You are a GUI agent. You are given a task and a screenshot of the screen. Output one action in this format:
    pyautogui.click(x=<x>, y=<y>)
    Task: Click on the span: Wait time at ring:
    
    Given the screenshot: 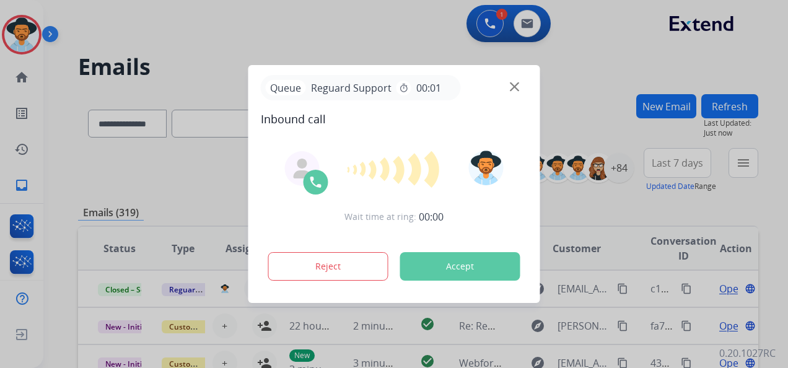 What is the action you would take?
    pyautogui.click(x=380, y=217)
    